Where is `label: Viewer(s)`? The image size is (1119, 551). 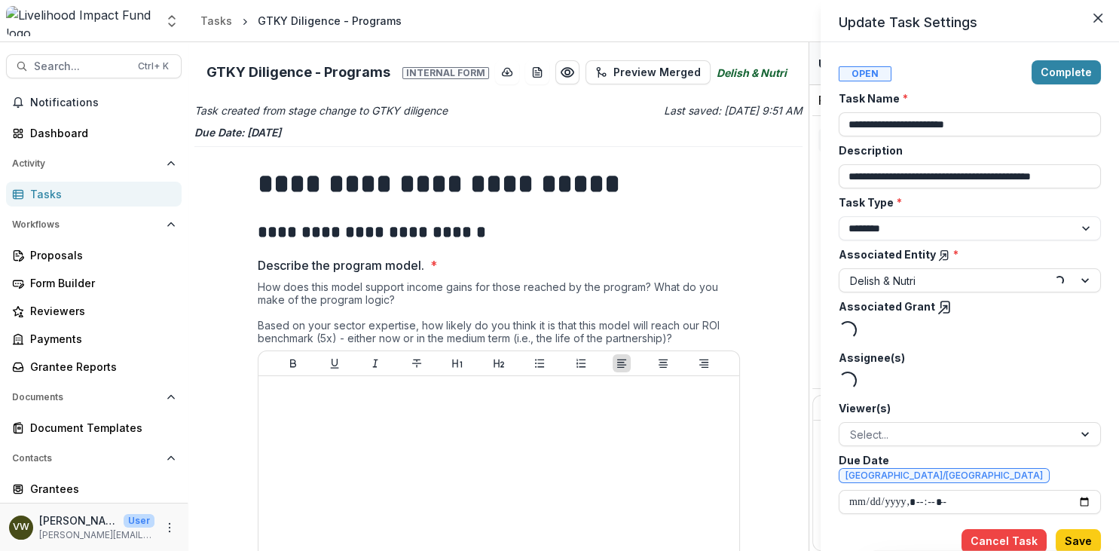
label: Viewer(s) is located at coordinates (965, 408).